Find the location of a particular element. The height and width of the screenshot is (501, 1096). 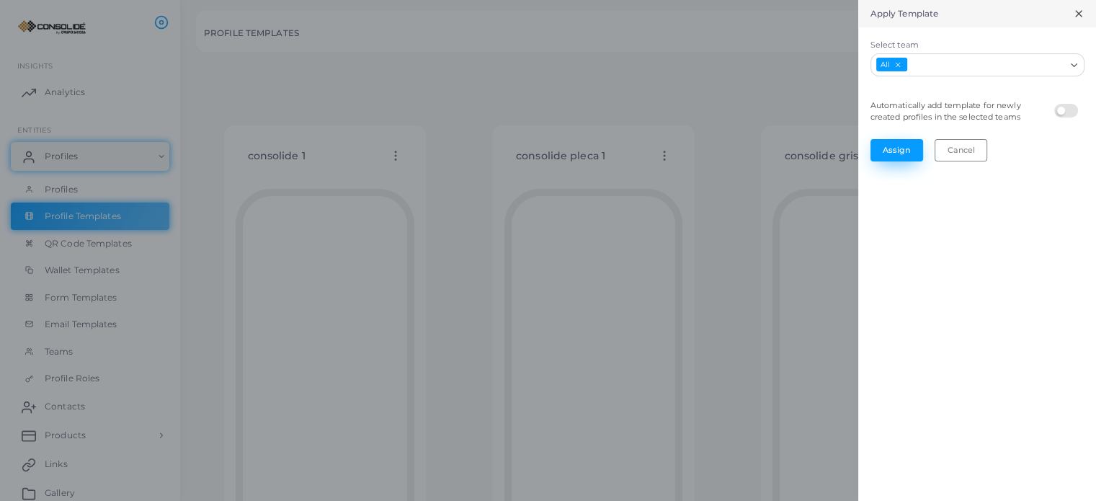

input: Search for option is located at coordinates (986, 65).